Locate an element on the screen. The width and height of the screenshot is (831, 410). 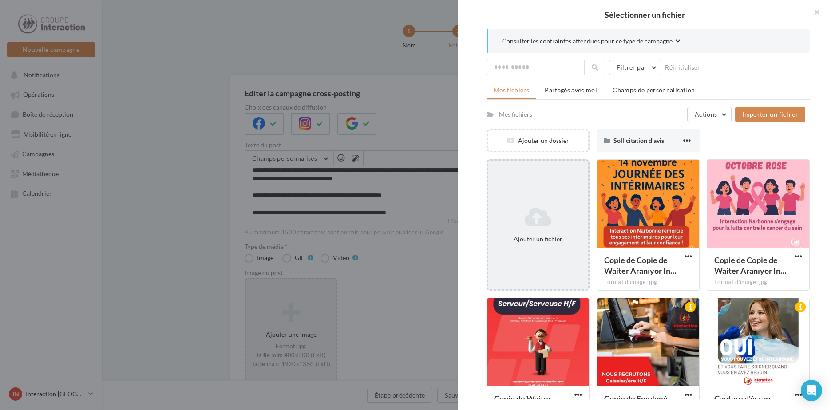
span: Actions is located at coordinates (706, 114).